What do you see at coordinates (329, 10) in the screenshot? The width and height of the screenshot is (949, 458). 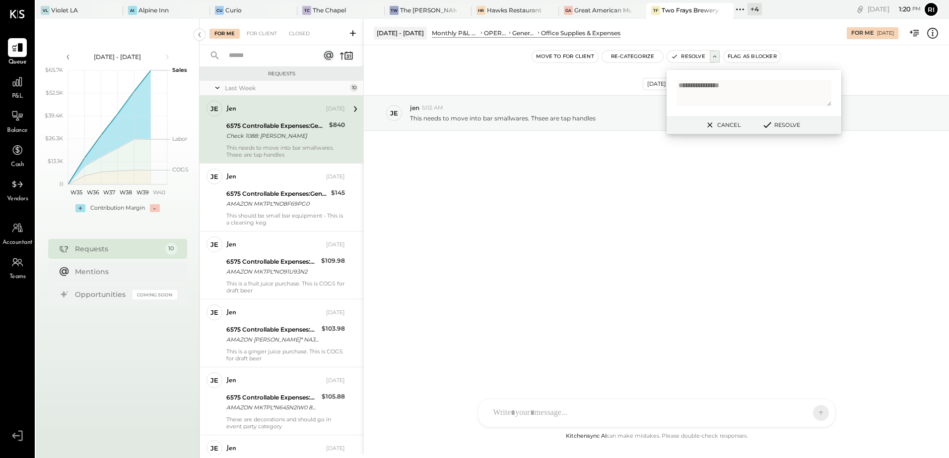 I see `div: The Chapel` at bounding box center [329, 10].